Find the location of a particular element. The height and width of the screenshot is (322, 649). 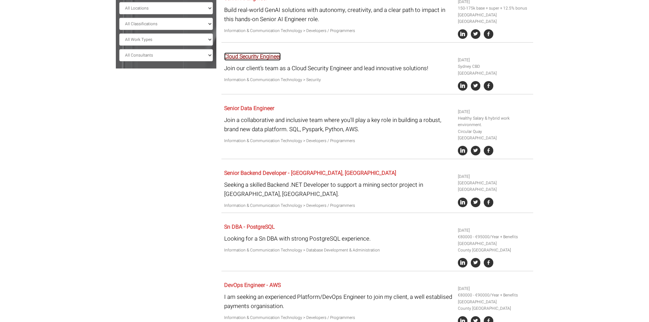

p: Join a collaborative and inclusive team where you'll play a key role in building a robust, brand ... is located at coordinates (338, 125).